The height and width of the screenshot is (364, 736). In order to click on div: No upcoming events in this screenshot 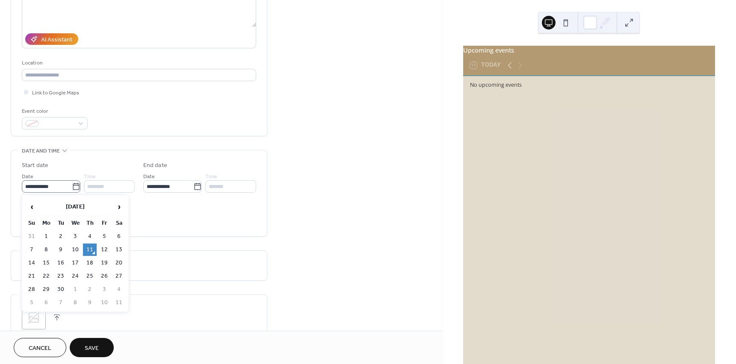, I will do `click(589, 85)`.